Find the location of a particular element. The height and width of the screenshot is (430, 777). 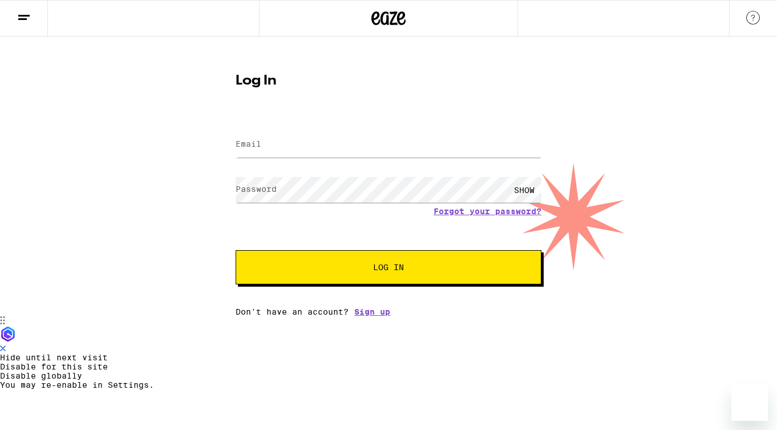

input: Email is located at coordinates (388, 144).